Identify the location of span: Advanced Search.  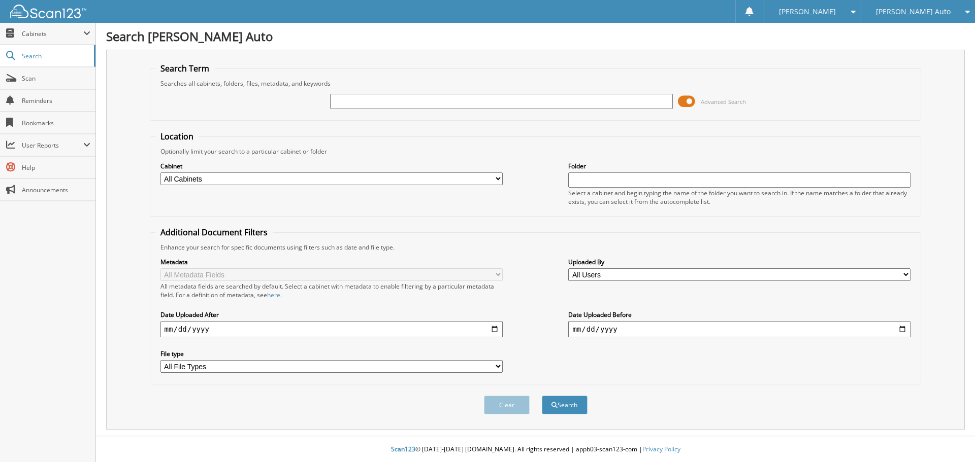
(723, 102).